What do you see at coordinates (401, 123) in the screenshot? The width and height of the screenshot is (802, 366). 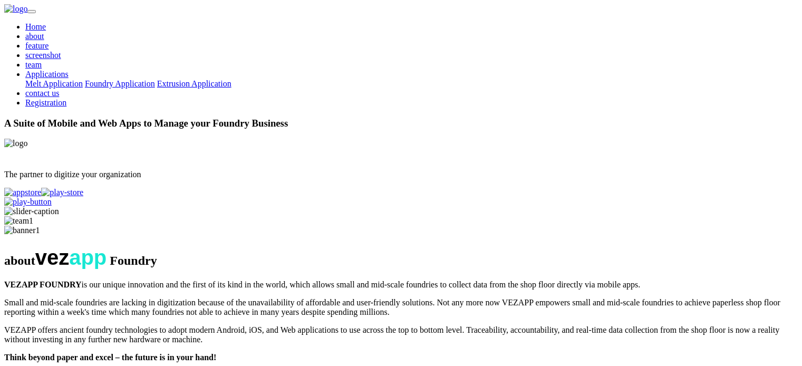 I see `h3: A Suite of Mobile and Web Apps to Manage your Foundry Business` at bounding box center [401, 123].